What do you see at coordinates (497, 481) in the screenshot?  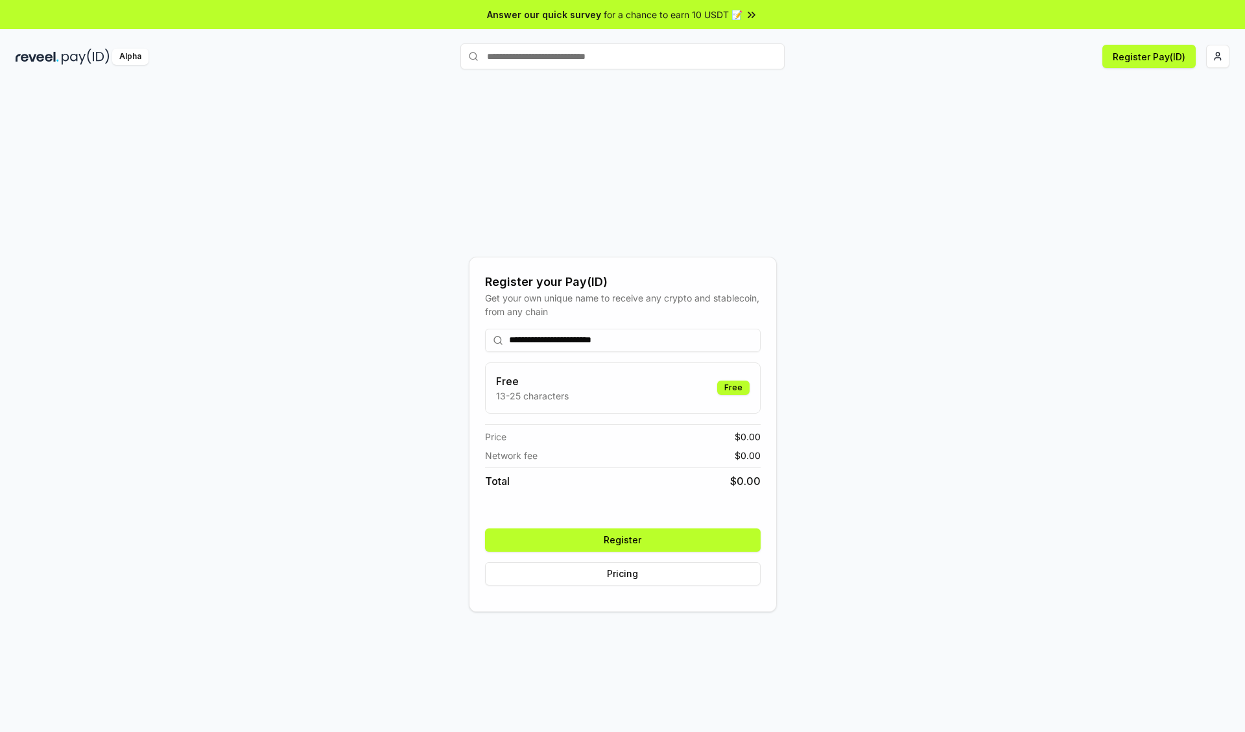 I see `span: Total` at bounding box center [497, 481].